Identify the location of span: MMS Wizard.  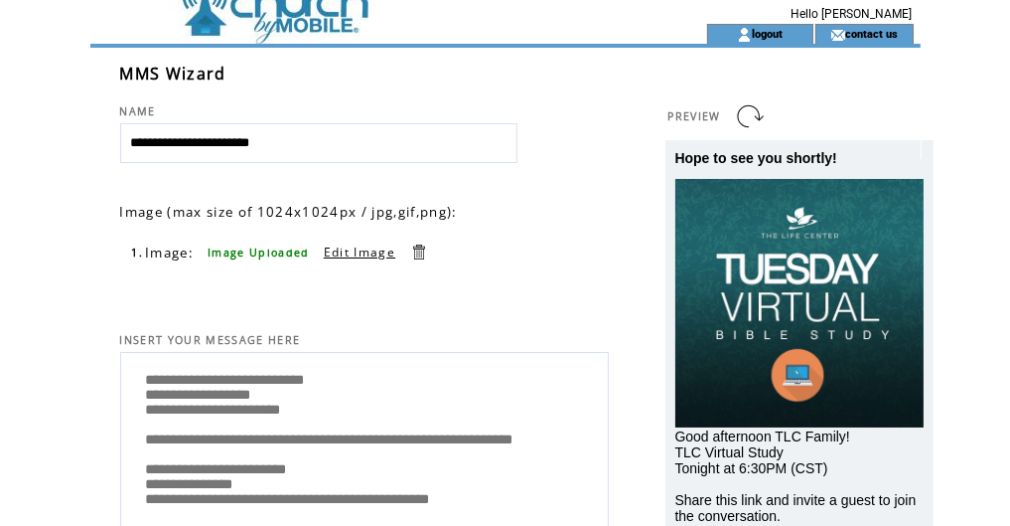
(173, 74).